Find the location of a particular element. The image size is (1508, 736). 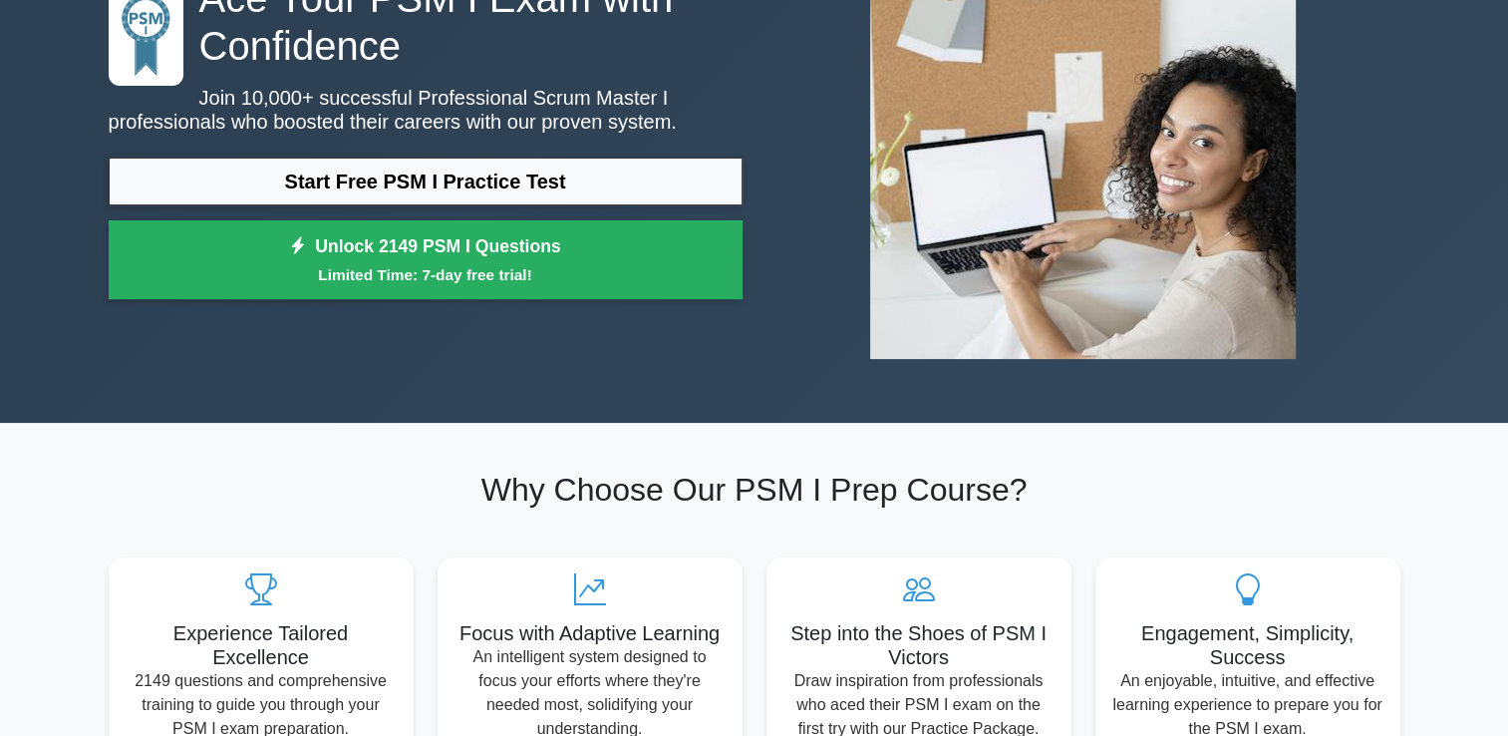

h5: Step into the Shoes of PSM I Victors is located at coordinates (919, 645).